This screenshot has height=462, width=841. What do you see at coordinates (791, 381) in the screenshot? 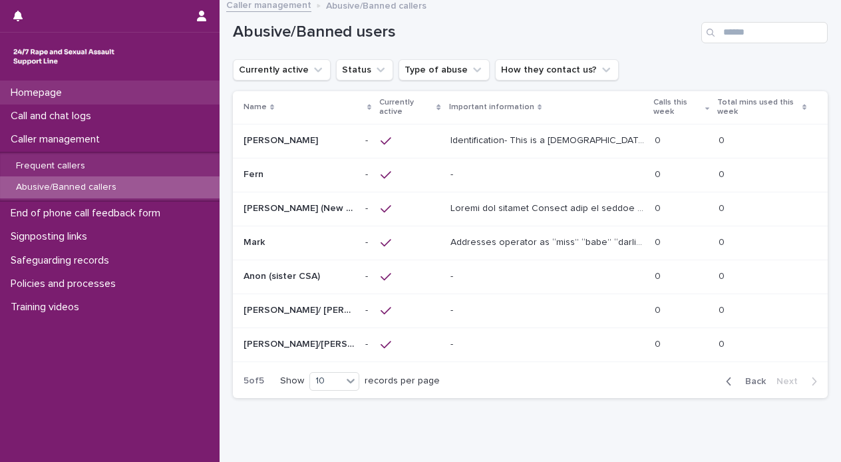
I see `span: Next` at bounding box center [791, 381].